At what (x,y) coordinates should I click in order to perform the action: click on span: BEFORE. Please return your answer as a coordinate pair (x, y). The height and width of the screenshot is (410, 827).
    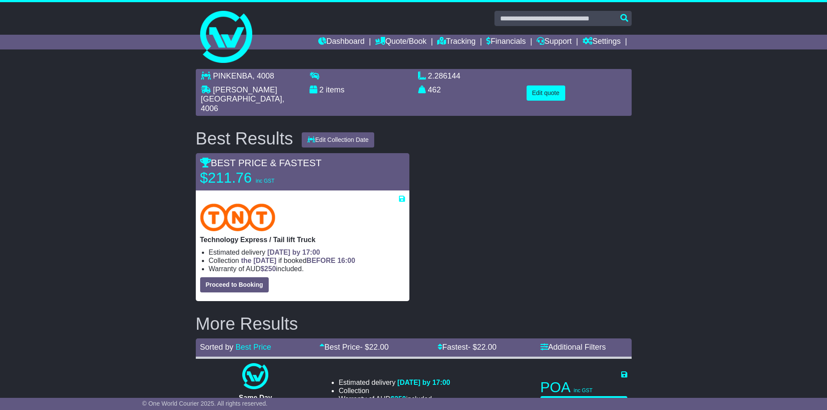
    Looking at the image, I should click on (321, 261).